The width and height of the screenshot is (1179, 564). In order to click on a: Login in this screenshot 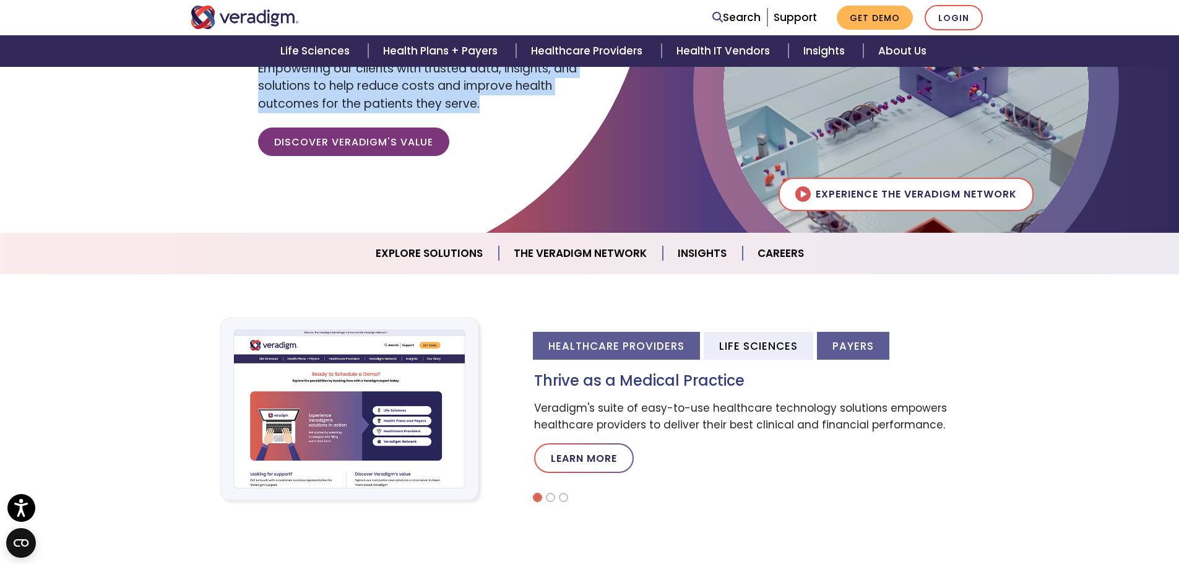, I will do `click(953, 17)`.